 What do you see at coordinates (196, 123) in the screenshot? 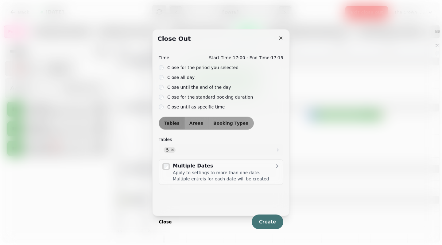
I see `span: Areas` at bounding box center [196, 123].